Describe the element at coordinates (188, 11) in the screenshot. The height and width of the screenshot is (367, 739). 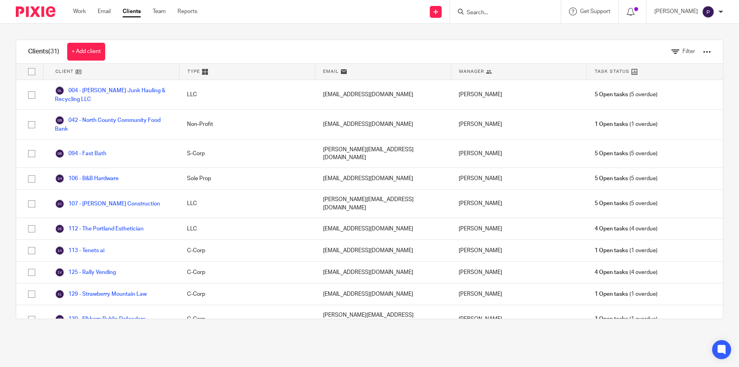
I see `a: Reports` at that location.